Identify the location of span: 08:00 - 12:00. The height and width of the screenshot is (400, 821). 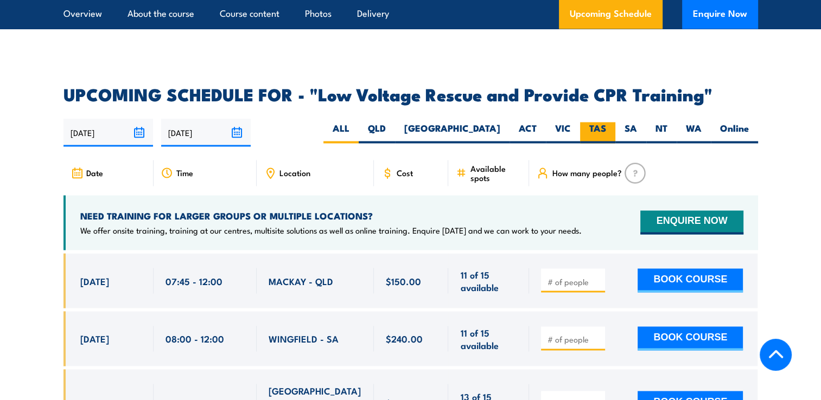
(195, 338).